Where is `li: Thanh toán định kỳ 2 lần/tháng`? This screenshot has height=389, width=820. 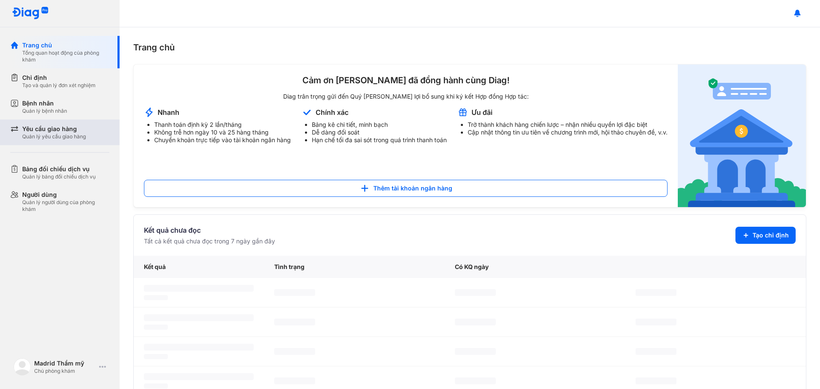
li: Thanh toán định kỳ 2 lần/tháng is located at coordinates (223, 125).